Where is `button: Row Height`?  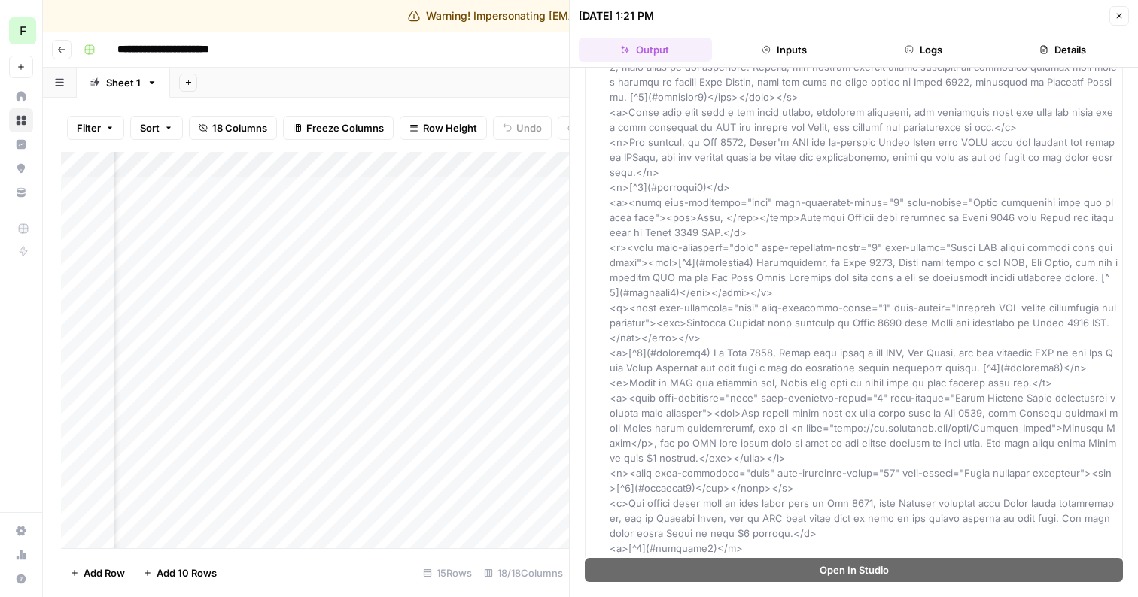 button: Row Height is located at coordinates (443, 128).